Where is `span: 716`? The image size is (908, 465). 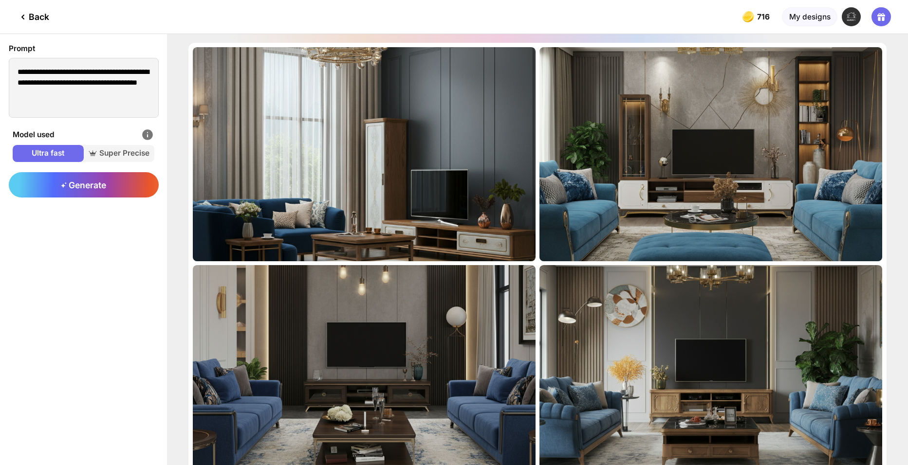 span: 716 is located at coordinates (764, 17).